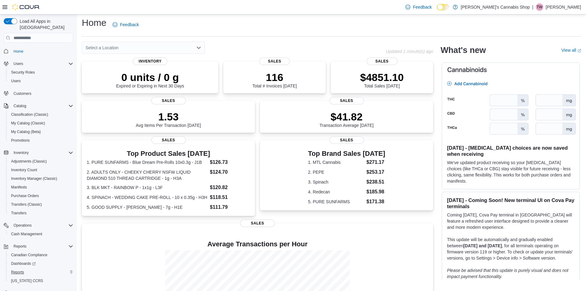  What do you see at coordinates (34, 178) in the screenshot?
I see `a: Inventory Manager (Classic)` at bounding box center [34, 178].